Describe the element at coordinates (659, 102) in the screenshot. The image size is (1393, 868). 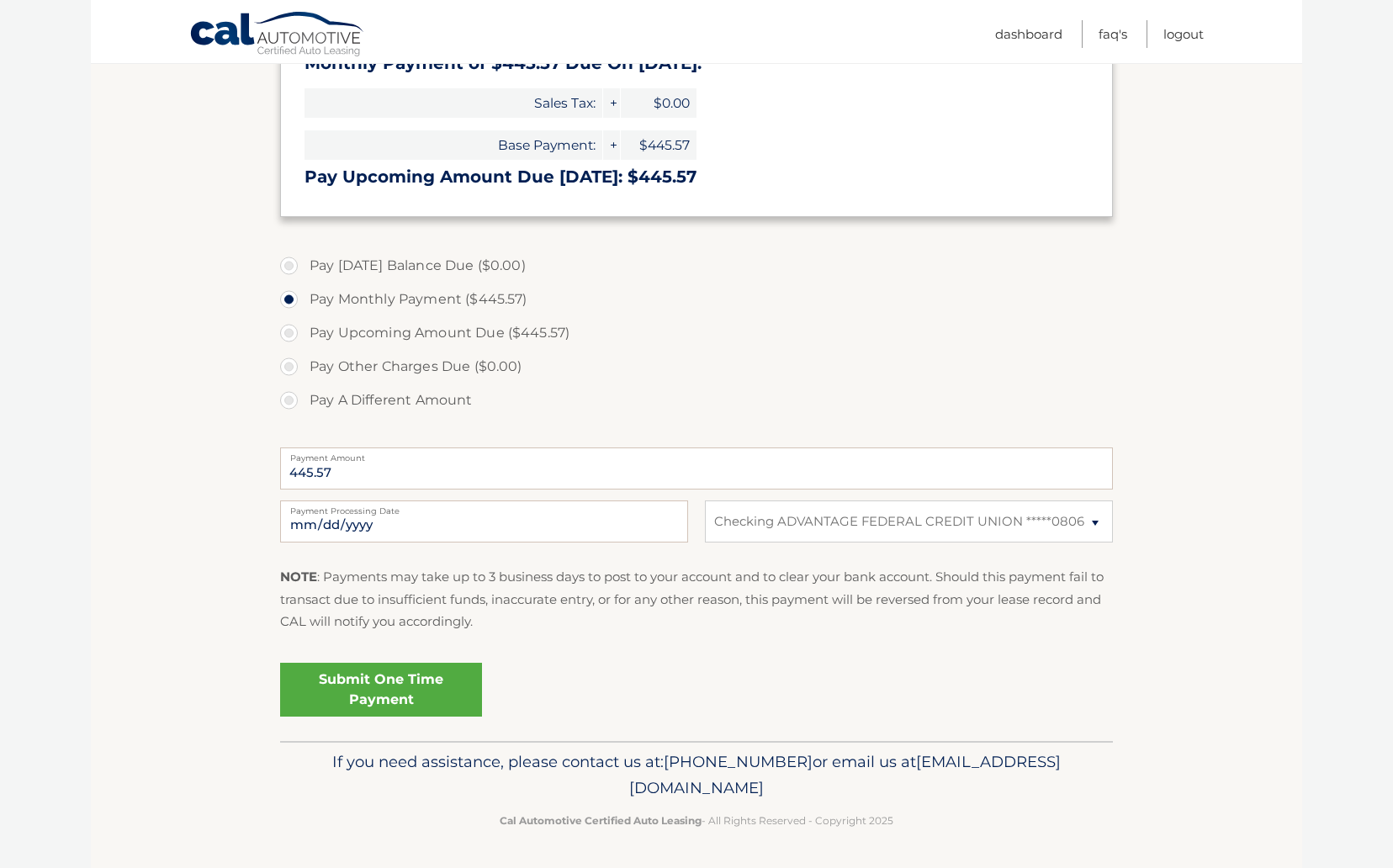
I see `span: $0.00` at that location.